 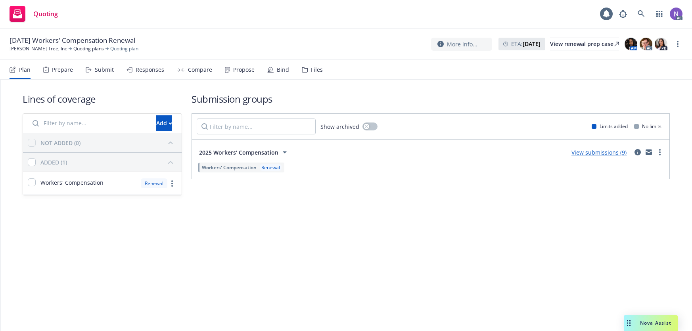 I want to click on a: circleInformation, so click(x=638, y=152).